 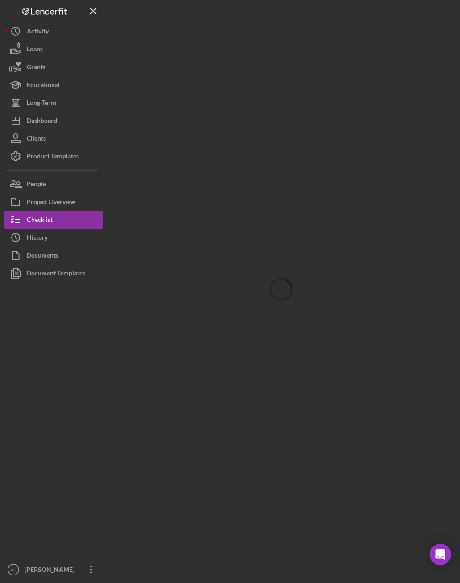 I want to click on a: Activity, so click(x=54, y=31).